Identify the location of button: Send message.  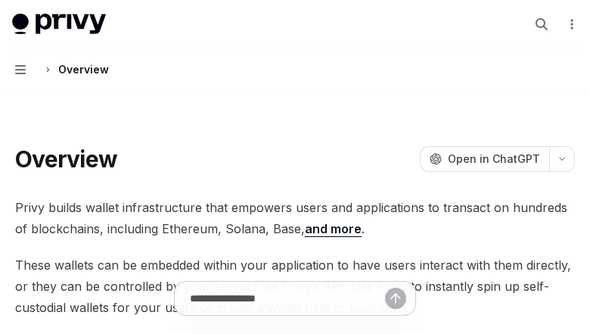
(396, 298).